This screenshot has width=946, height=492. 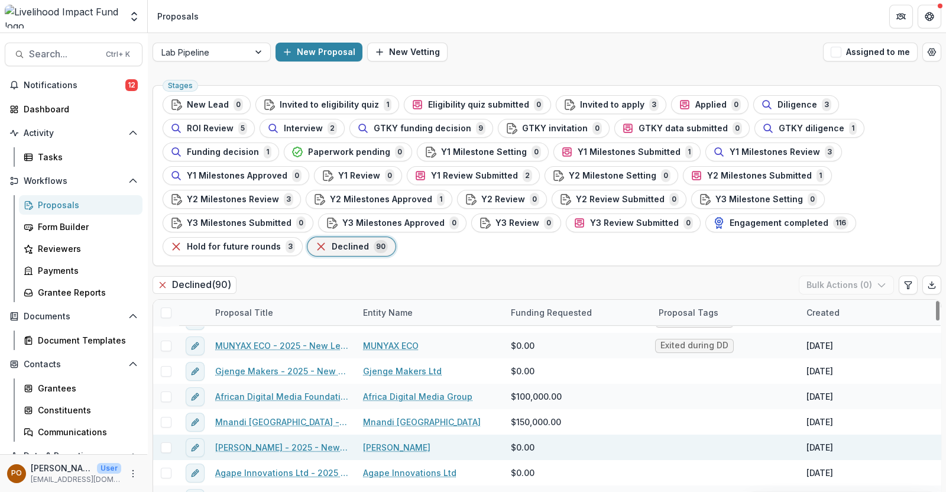 I want to click on div: Form Builder, so click(x=85, y=226).